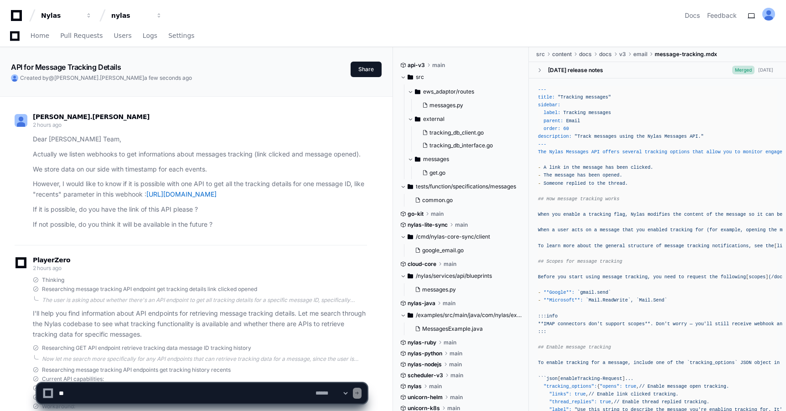 The height and width of the screenshot is (411, 786). Describe the element at coordinates (543, 230) in the screenshot. I see `span: When` at that location.